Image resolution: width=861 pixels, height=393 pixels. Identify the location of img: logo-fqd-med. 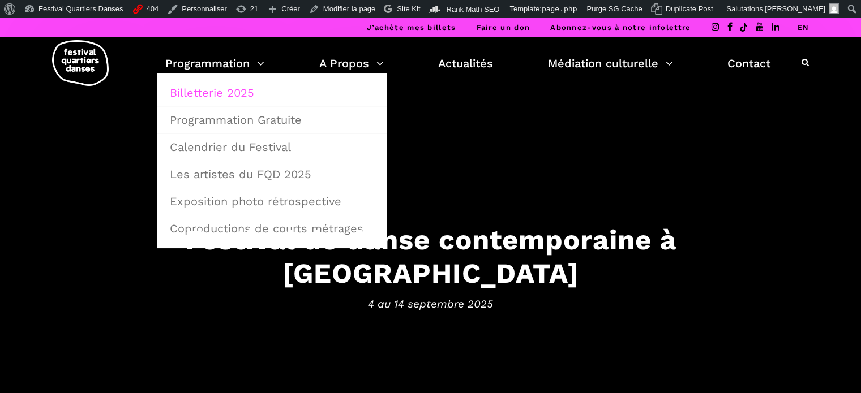
(80, 63).